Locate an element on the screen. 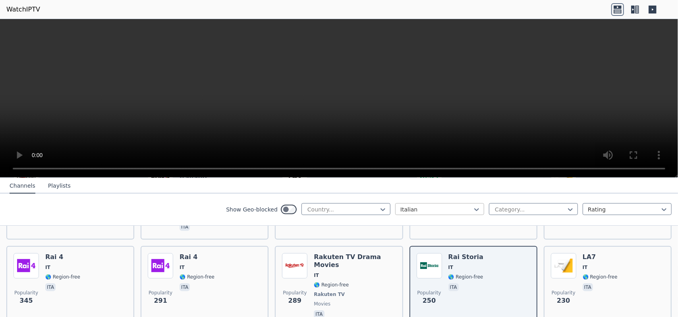 The image size is (678, 317). h6: Rakuten TV Drama Movies is located at coordinates (355, 261).